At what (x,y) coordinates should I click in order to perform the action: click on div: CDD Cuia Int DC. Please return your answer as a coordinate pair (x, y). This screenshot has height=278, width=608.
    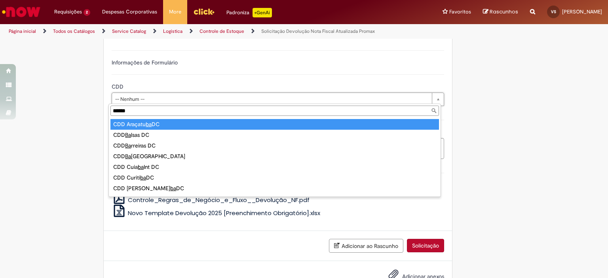
    Looking at the image, I should click on (275, 167).